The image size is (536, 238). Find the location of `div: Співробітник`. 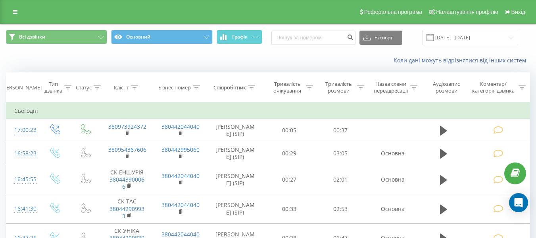

div: Співробітник is located at coordinates (230, 87).